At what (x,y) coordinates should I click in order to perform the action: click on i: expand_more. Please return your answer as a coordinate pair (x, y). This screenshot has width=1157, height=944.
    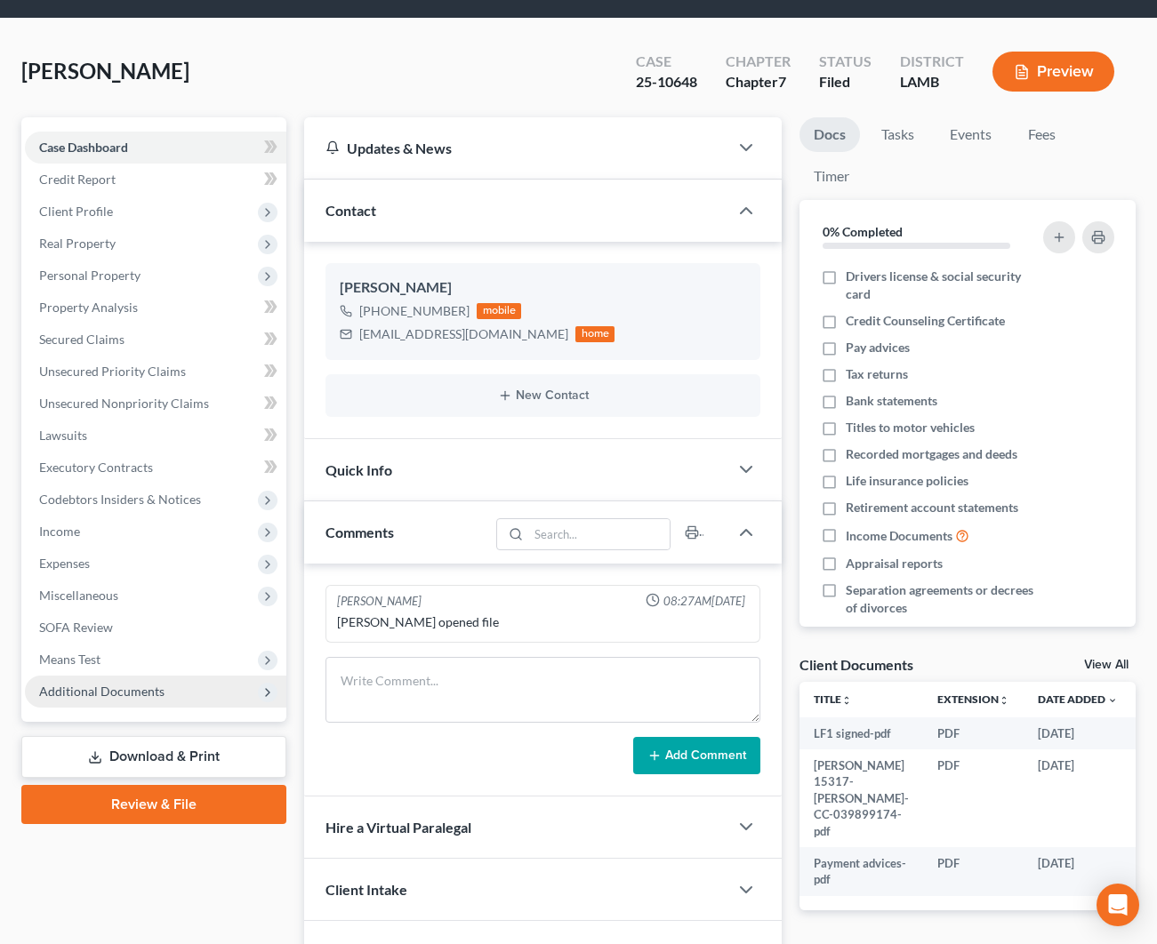
    Looking at the image, I should click on (1112, 700).